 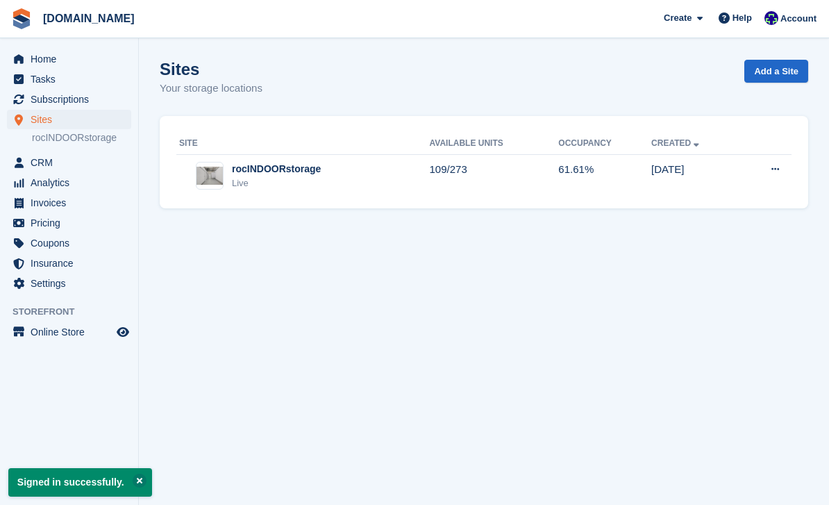 I want to click on td: 109/273, so click(x=494, y=176).